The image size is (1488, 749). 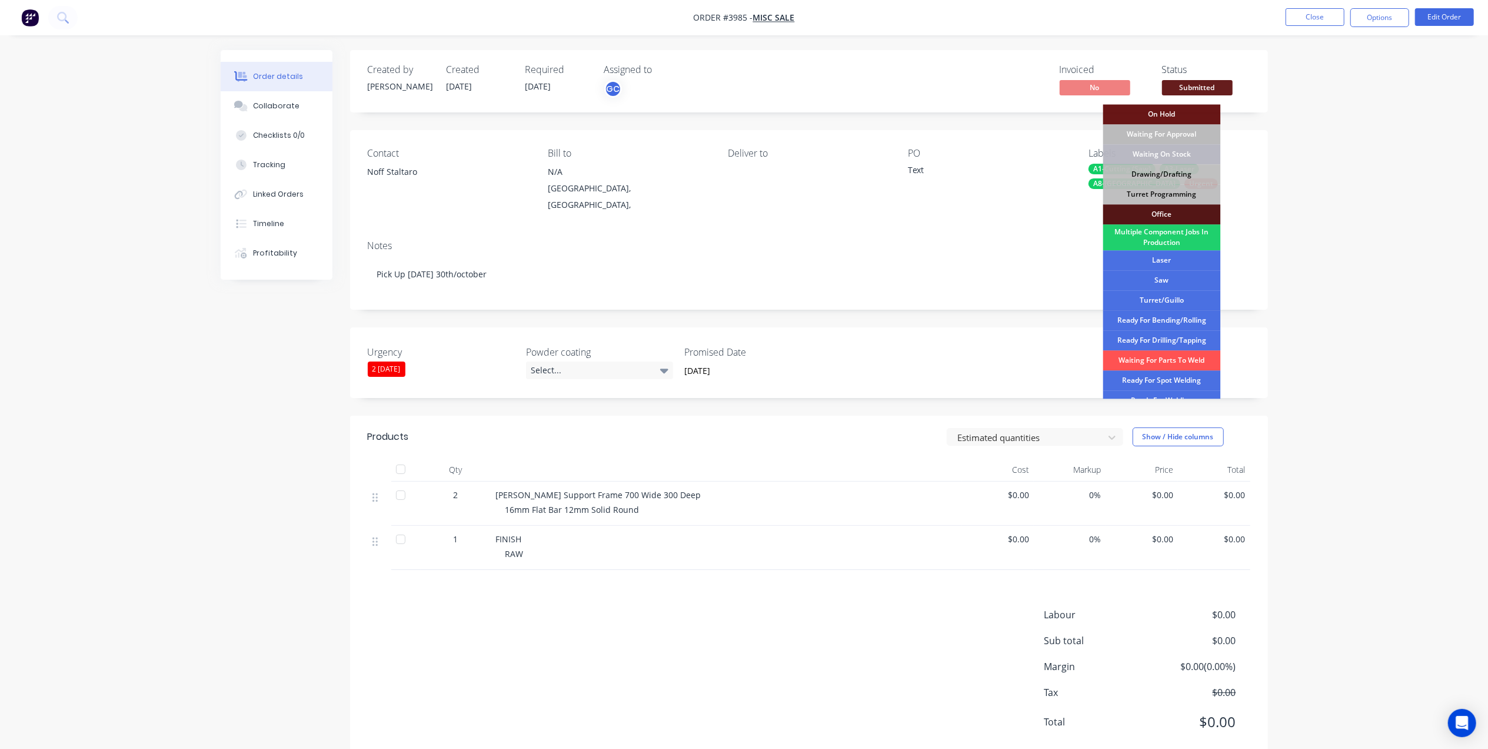 I want to click on span: Tax, so click(x=1097, y=692).